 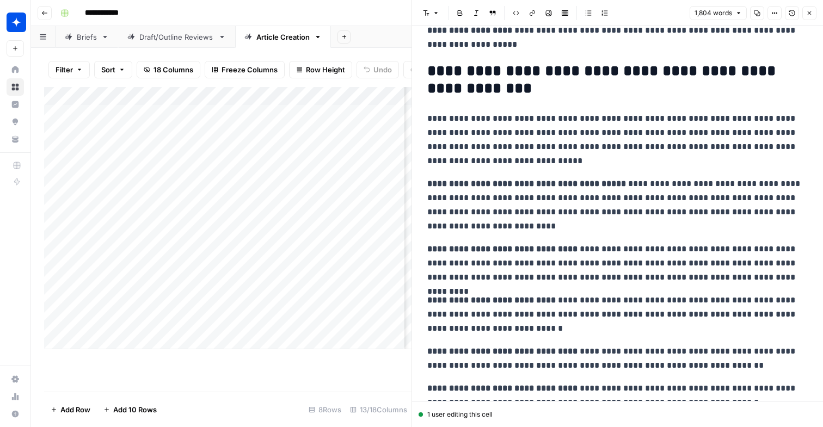 I want to click on button: 18 Columns, so click(x=168, y=70).